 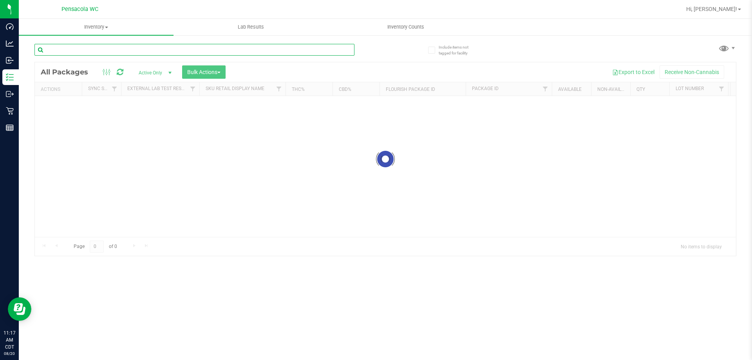 I want to click on inline-svg: Reports, so click(x=10, y=128).